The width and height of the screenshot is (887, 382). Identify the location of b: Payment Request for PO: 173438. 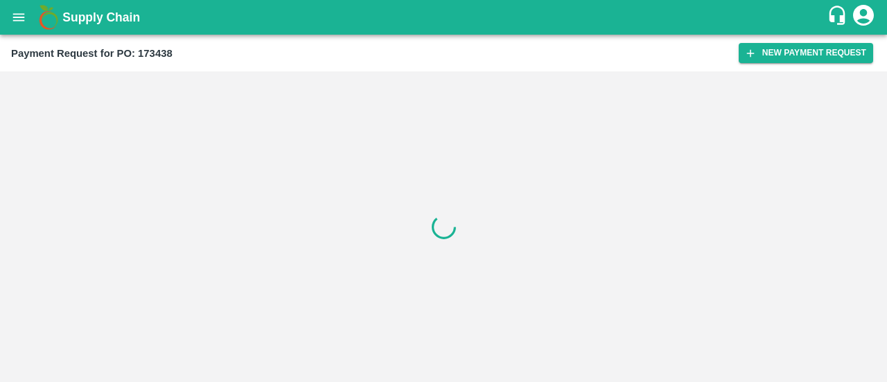
(92, 53).